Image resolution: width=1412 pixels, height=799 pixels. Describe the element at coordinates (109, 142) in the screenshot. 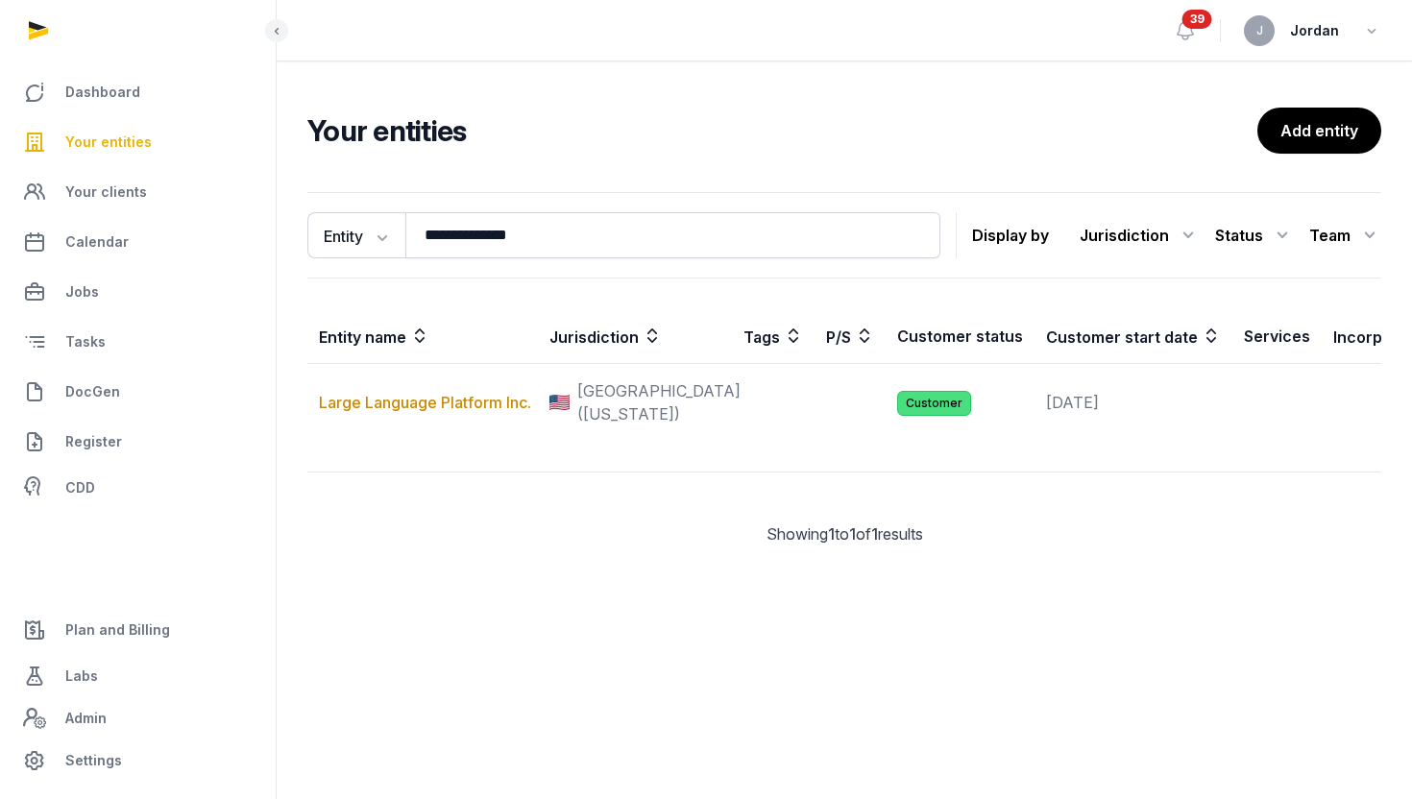

I see `span: Your entities` at that location.